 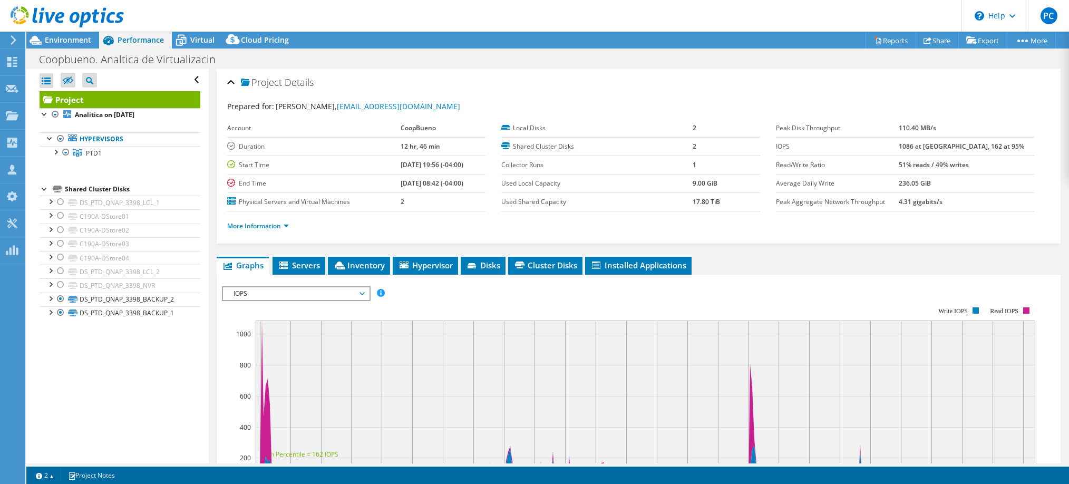 What do you see at coordinates (917, 128) in the screenshot?
I see `b: 110.40 MB/s` at bounding box center [917, 128].